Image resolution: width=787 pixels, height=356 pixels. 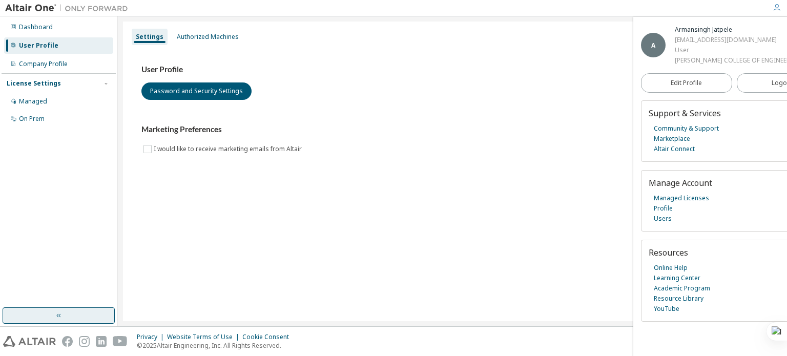 What do you see at coordinates (671, 268) in the screenshot?
I see `a: Online Help` at bounding box center [671, 268].